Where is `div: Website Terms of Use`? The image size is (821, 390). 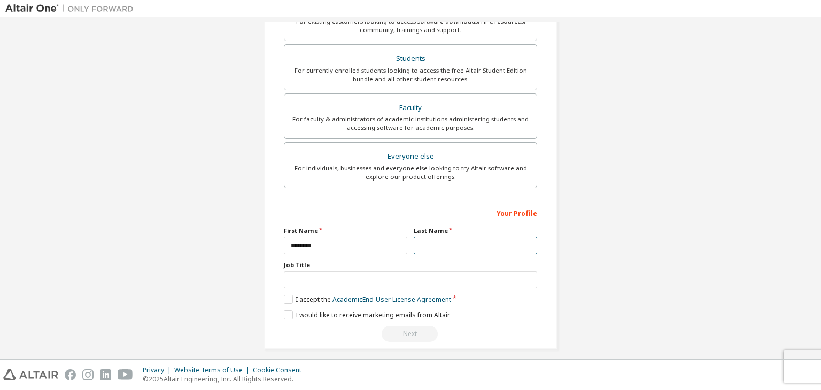
div: Website Terms of Use is located at coordinates (213, 370).